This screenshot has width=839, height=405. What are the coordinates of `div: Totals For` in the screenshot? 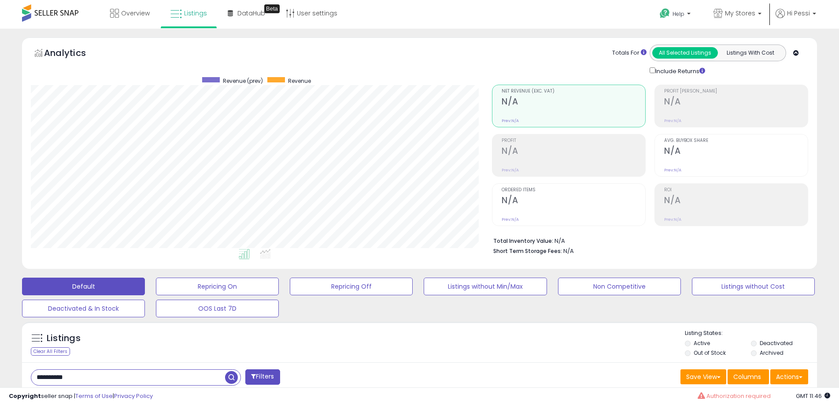 It's located at (630, 53).